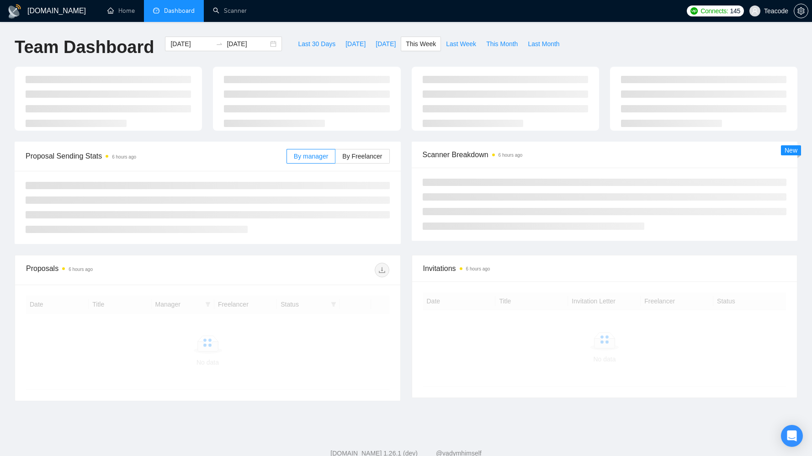 The image size is (812, 456). Describe the element at coordinates (117, 270) in the screenshot. I see `div: Proposals` at that location.